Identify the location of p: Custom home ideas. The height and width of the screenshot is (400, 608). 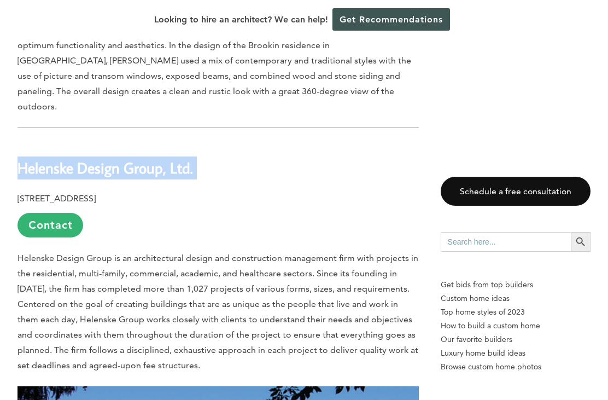
(516, 298).